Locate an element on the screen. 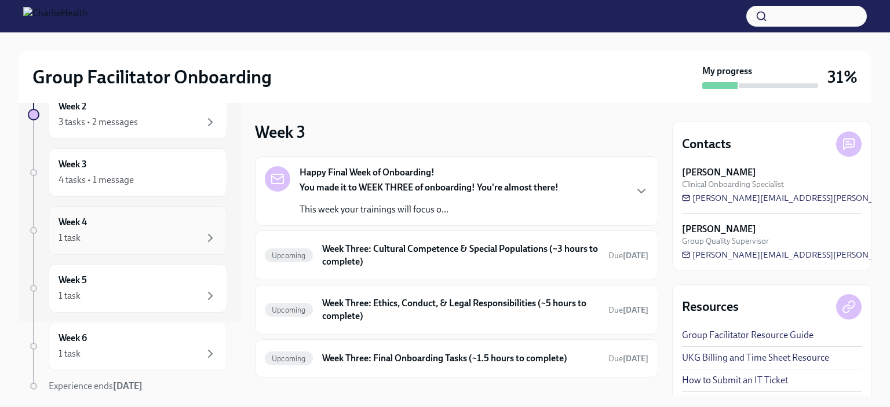 This screenshot has height=407, width=890. h2: Group Facilitator Onboarding is located at coordinates (152, 77).